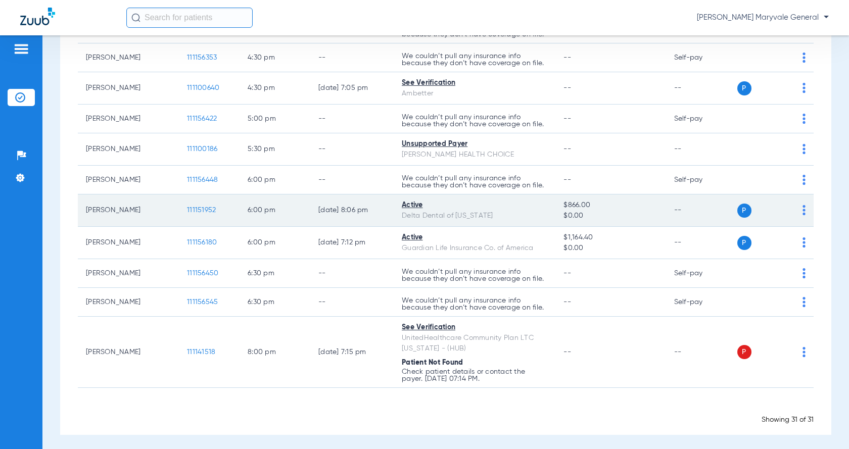 This screenshot has width=849, height=449. I want to click on span: 111100186, so click(202, 149).